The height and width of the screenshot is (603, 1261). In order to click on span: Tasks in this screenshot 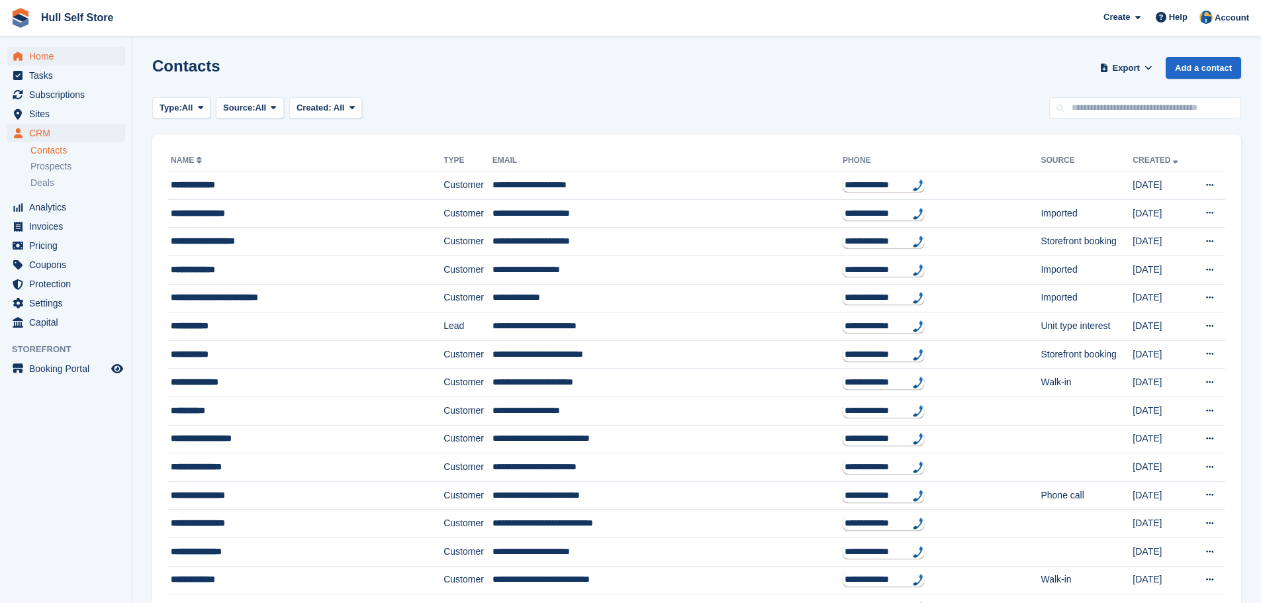, I will do `click(69, 75)`.